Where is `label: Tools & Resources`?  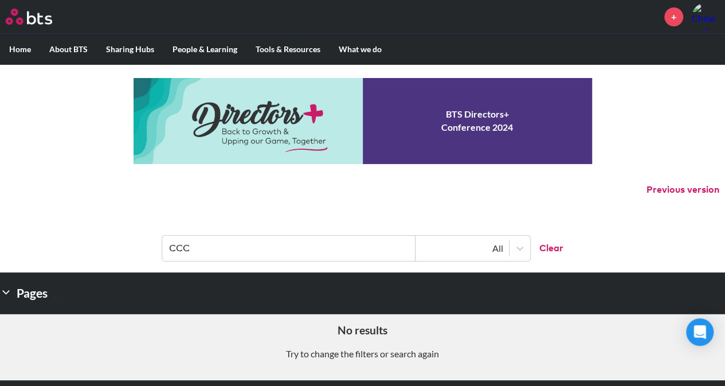
label: Tools & Resources is located at coordinates (288, 49).